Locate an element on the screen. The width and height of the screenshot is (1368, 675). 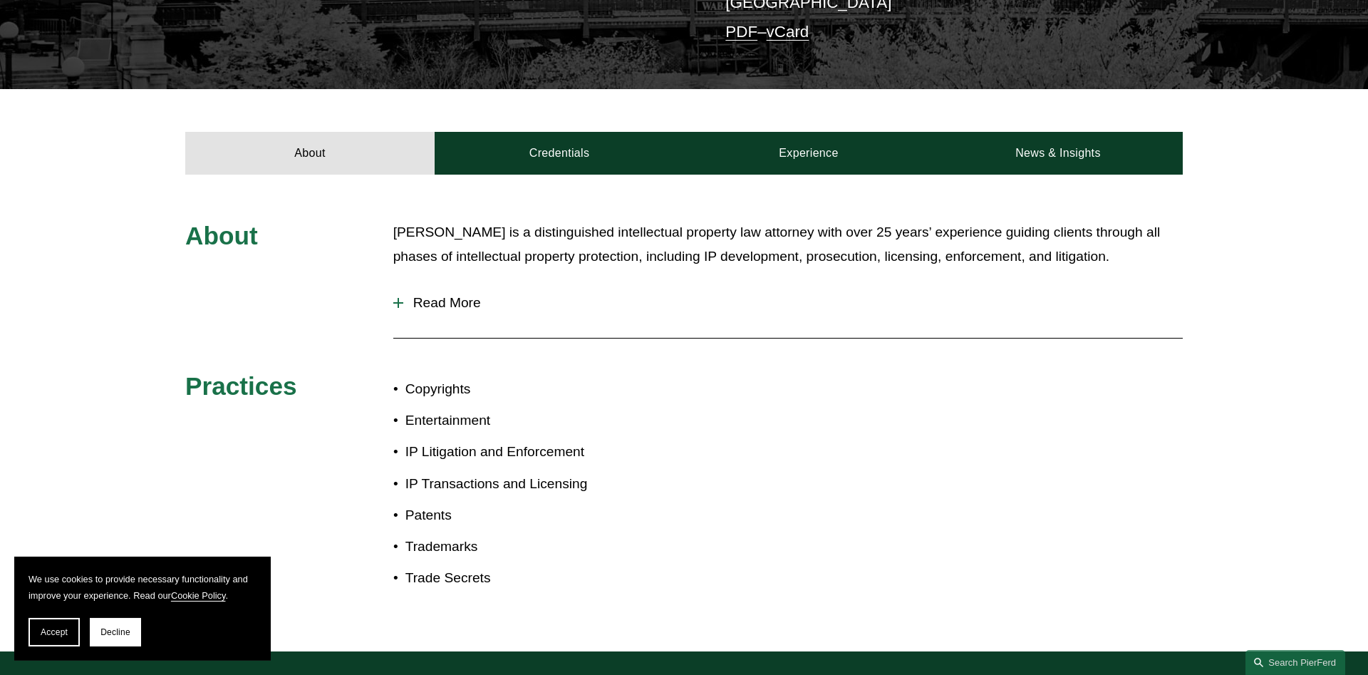
a: Experience is located at coordinates (809, 153).